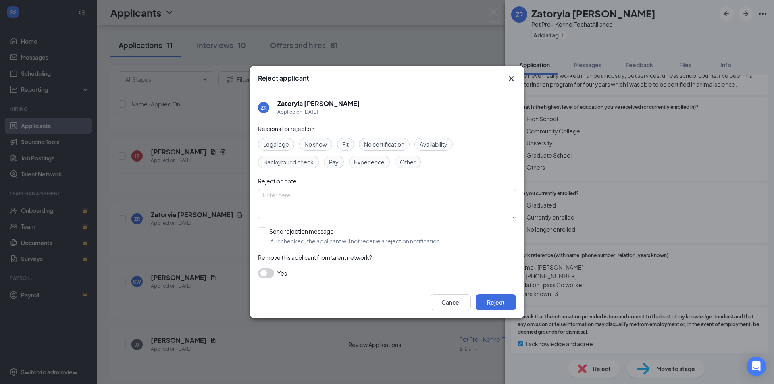  I want to click on div: Open Intercom Messenger, so click(756, 366).